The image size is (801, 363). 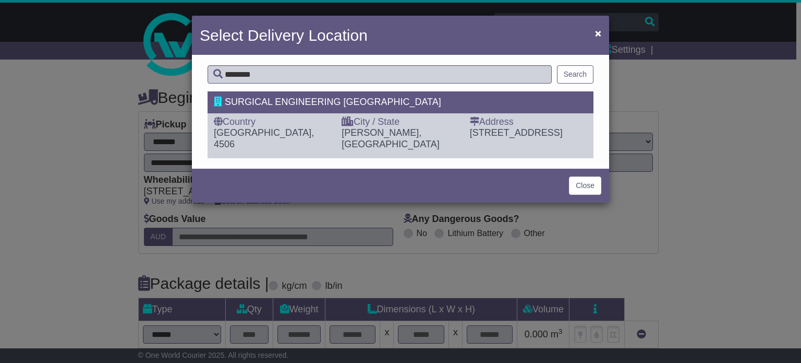 I want to click on div: Address, so click(x=529, y=122).